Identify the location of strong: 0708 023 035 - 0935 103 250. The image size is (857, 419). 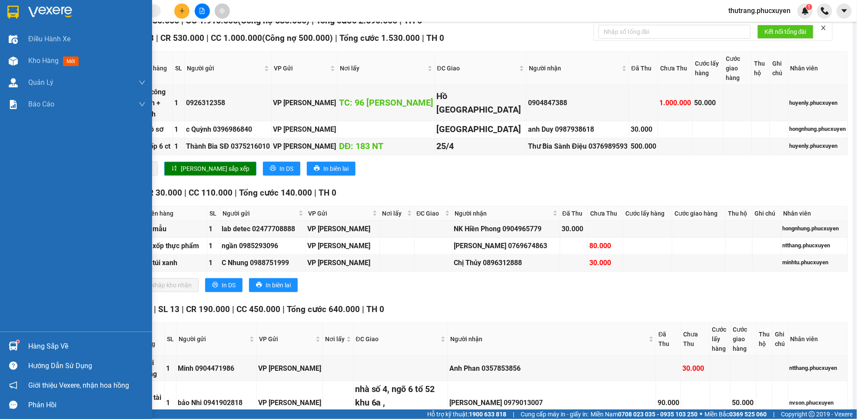
(657, 414).